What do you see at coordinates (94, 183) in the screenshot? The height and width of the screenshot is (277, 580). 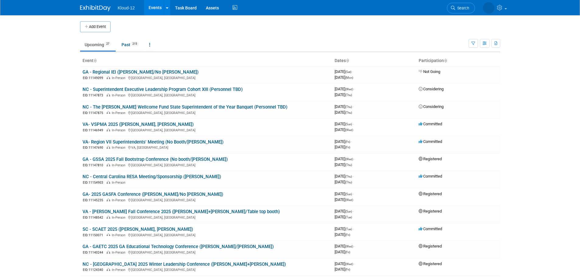 I see `span: EID: 11154903` at bounding box center [94, 183].